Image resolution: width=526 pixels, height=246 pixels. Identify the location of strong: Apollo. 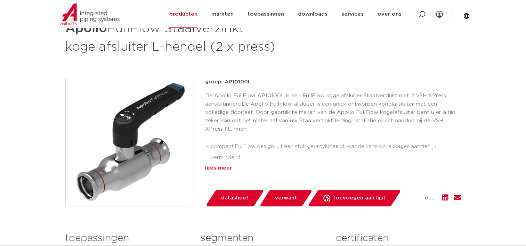
(86, 28).